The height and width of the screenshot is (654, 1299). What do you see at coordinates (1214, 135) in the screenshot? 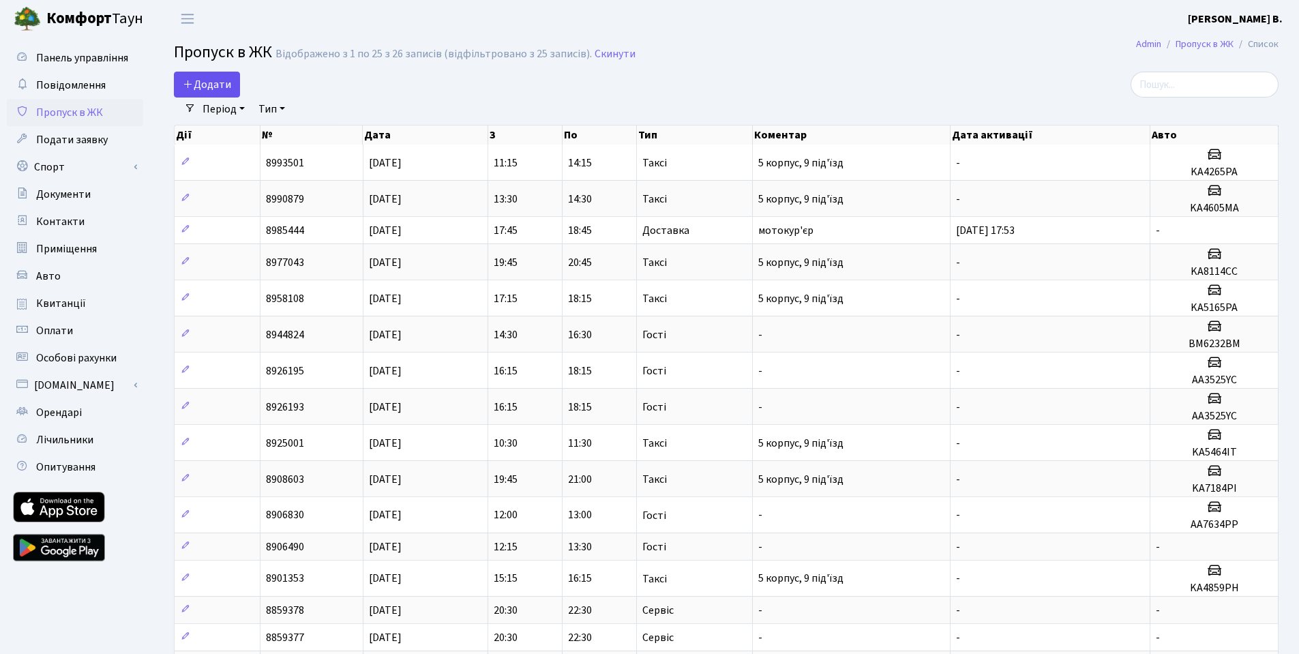
I see `th: Авто` at bounding box center [1214, 135].